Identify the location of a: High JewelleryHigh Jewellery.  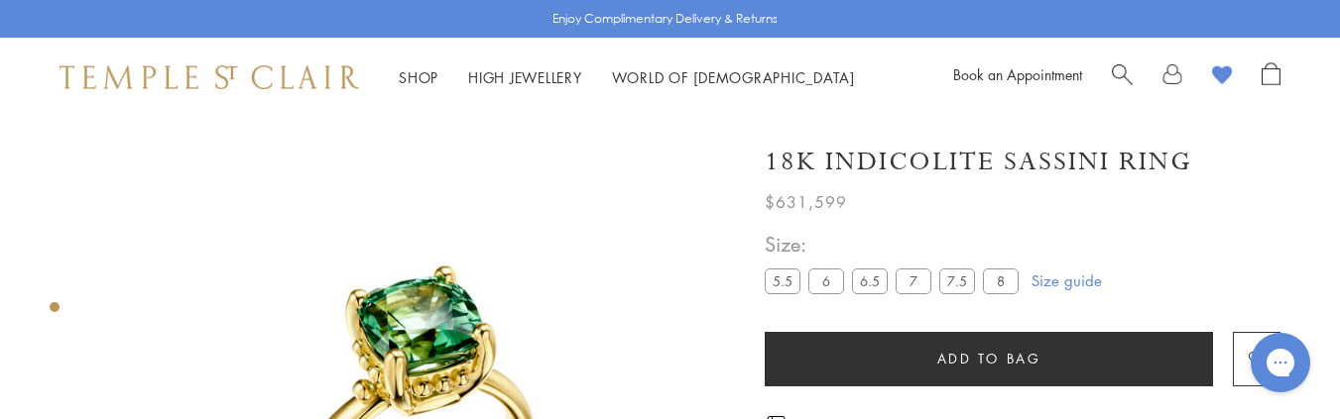
(525, 77).